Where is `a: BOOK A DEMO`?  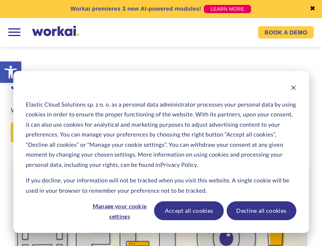 a: BOOK A DEMO is located at coordinates (286, 32).